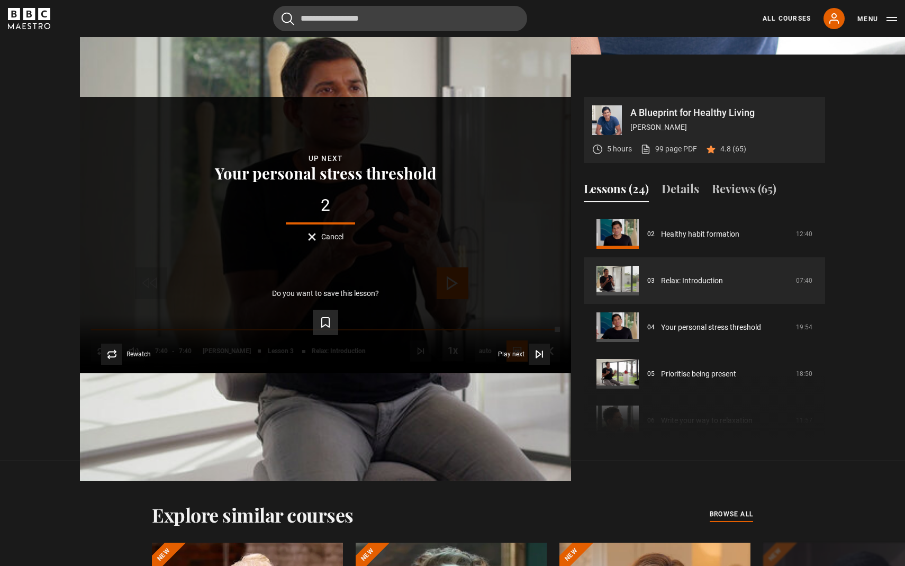  I want to click on p: A Blueprint for Healthy Living, so click(723, 113).